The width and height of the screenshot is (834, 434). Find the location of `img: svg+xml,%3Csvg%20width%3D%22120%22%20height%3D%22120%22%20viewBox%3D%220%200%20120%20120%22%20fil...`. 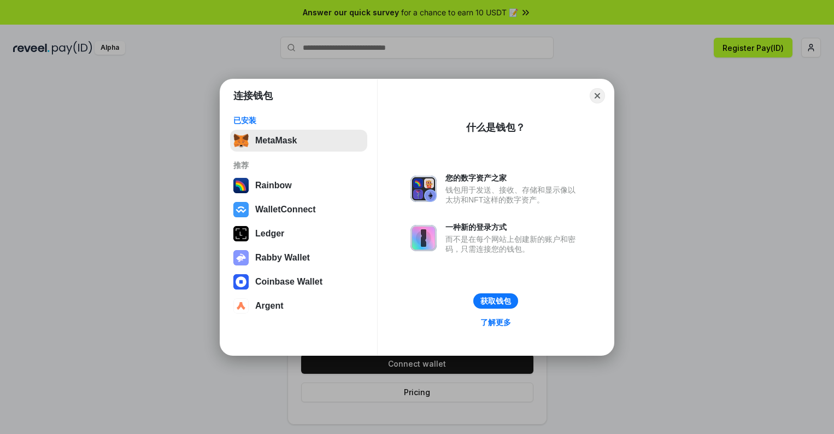

img: svg+xml,%3Csvg%20width%3D%22120%22%20height%3D%22120%22%20viewBox%3D%220%200%20120%20120%22%20fil... is located at coordinates (241, 185).